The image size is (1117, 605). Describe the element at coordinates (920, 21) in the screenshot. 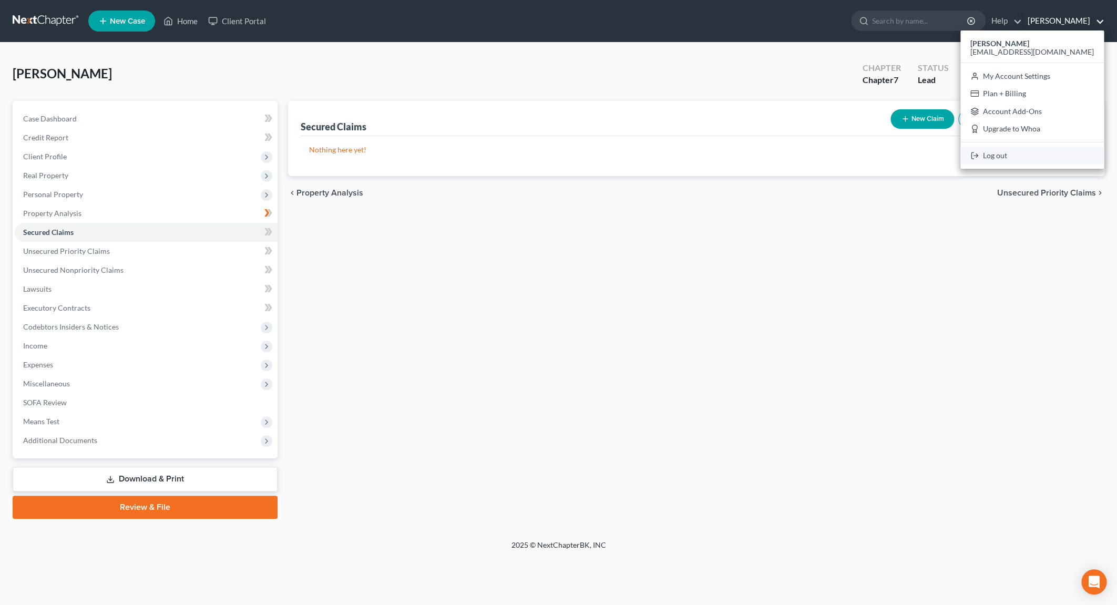

I see `input: Search by name...` at that location.